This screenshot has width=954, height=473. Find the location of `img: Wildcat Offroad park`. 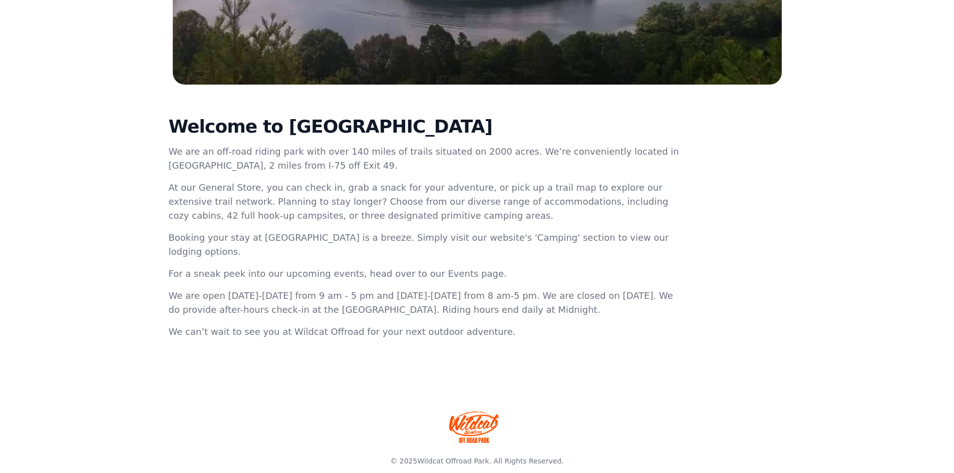

img: Wildcat Offroad park is located at coordinates (474, 427).